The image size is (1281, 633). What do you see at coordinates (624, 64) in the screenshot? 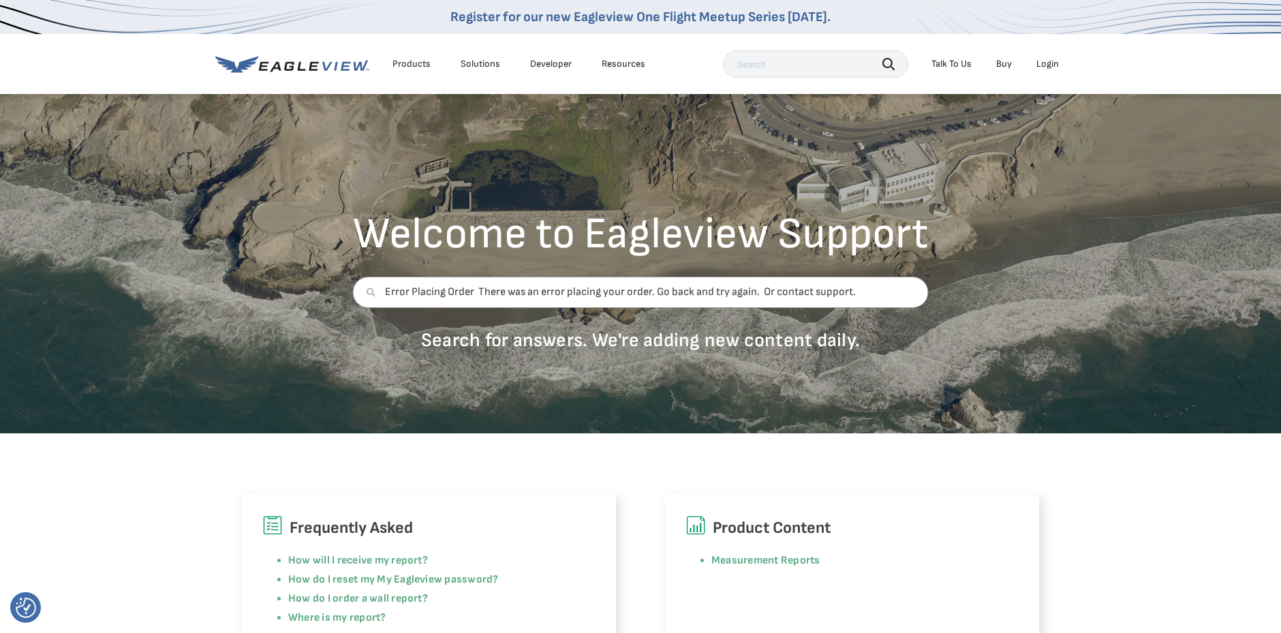
I see `div: Resources` at bounding box center [624, 64].